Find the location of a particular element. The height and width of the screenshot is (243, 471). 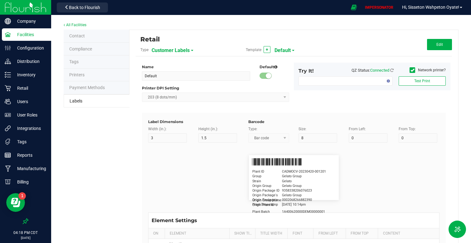

th: Element is located at coordinates (197, 234).